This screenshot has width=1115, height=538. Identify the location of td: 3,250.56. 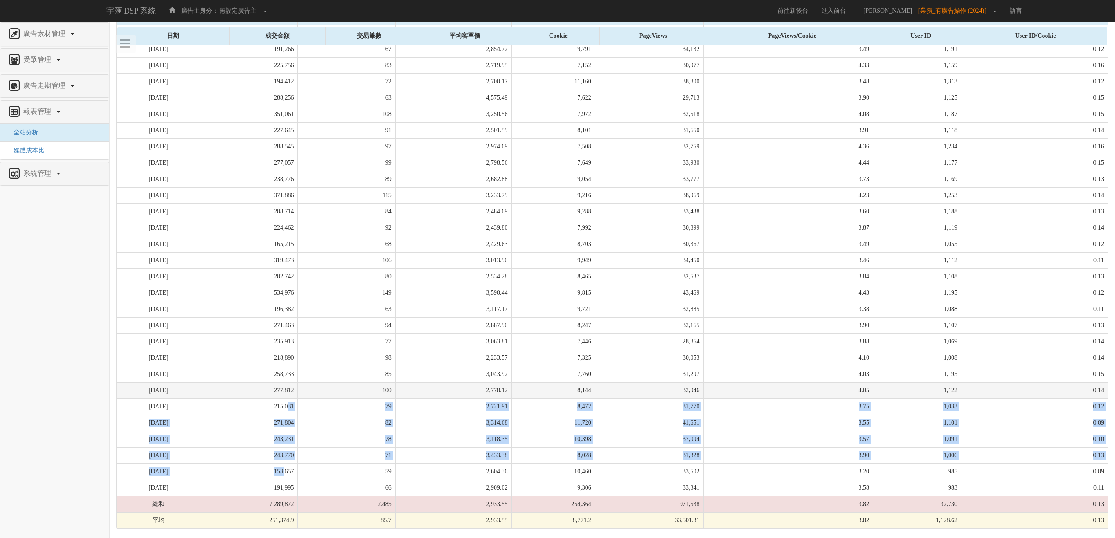
(453, 114).